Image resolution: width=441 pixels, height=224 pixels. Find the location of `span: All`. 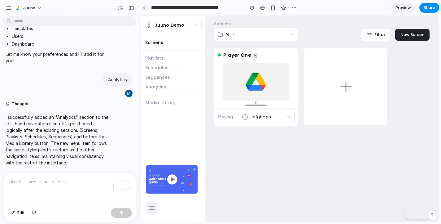

span: All is located at coordinates (88, 19).